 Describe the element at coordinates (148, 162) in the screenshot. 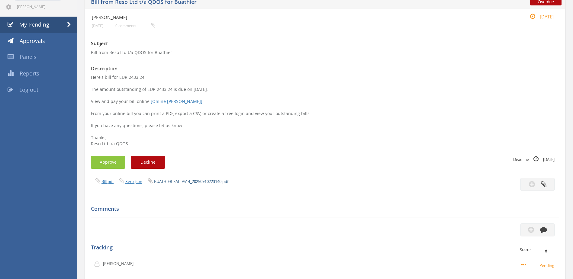

I see `button: Decline` at that location.